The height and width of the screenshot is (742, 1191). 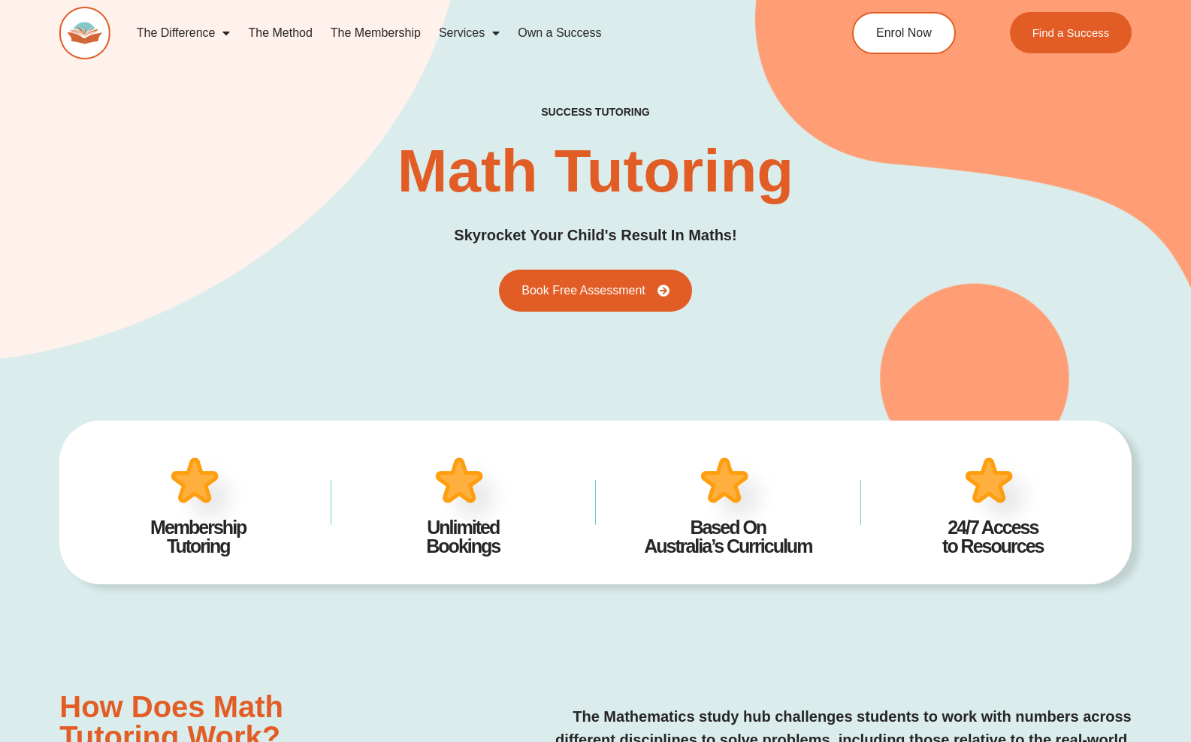 What do you see at coordinates (469, 33) in the screenshot?
I see `a: Services` at bounding box center [469, 33].